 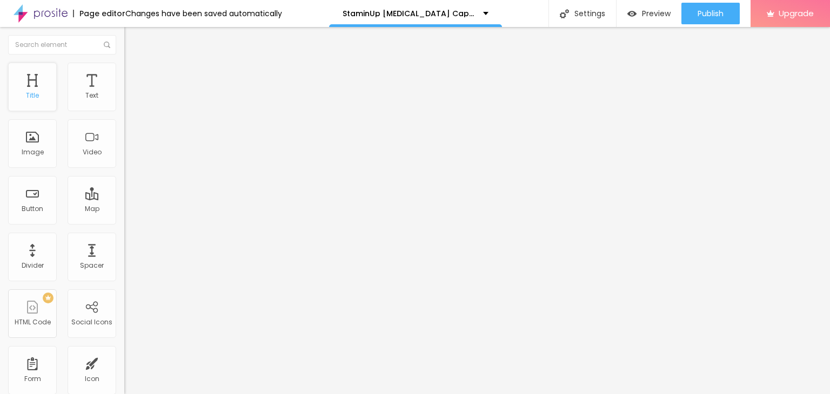 I want to click on div: Text, so click(x=92, y=96).